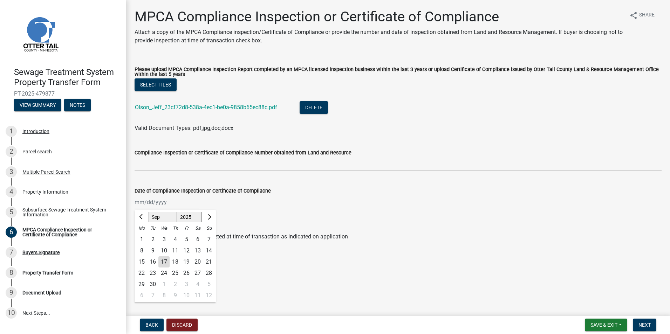  What do you see at coordinates (46, 172) in the screenshot?
I see `div: Multiple Parcel Search` at bounding box center [46, 172].